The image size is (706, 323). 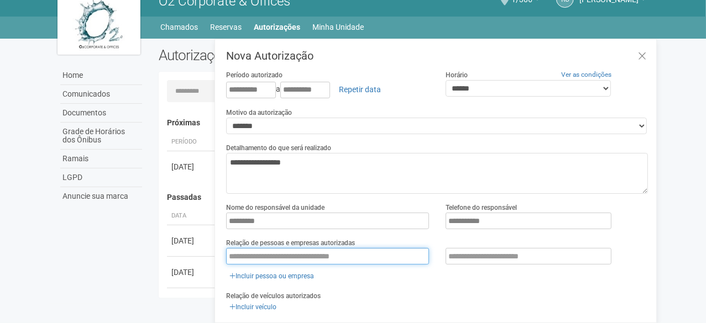 I want to click on h4: Próximas, so click(x=403, y=123).